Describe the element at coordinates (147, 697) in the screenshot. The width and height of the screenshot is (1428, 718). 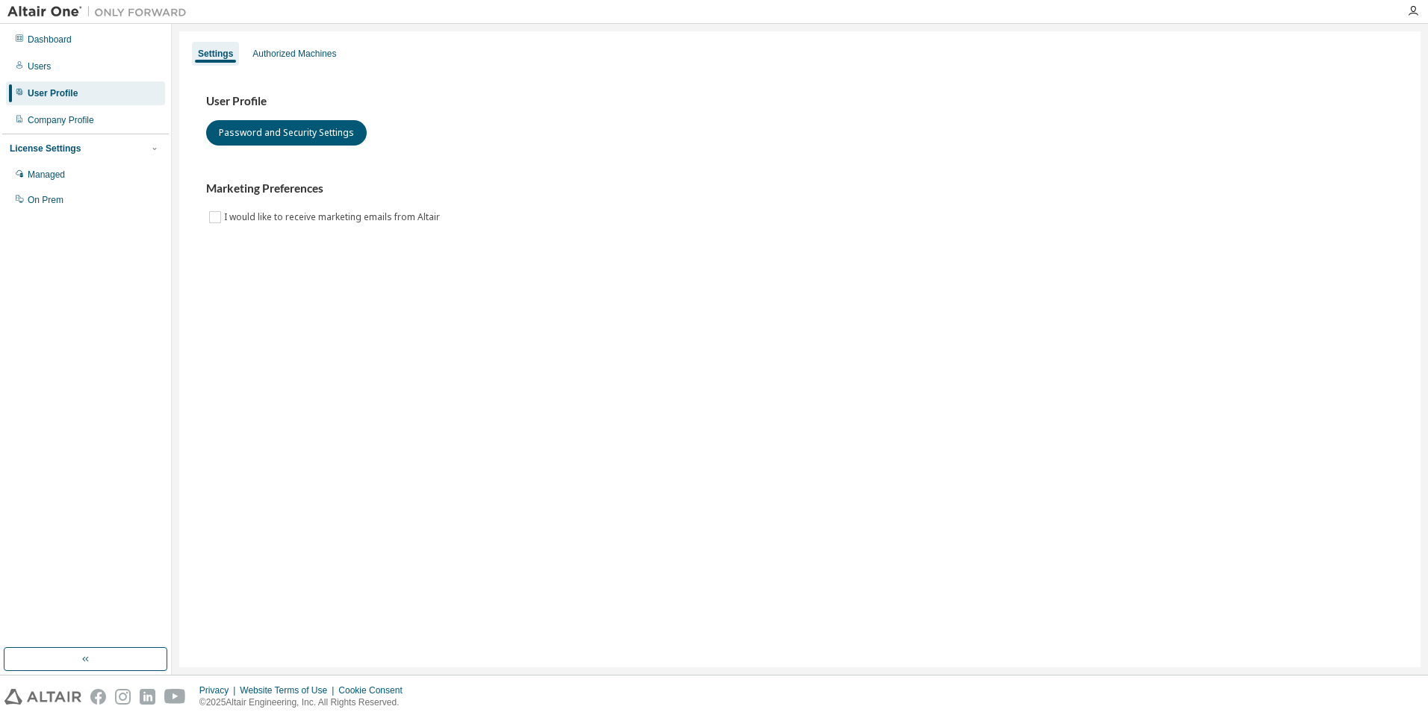
I see `img: linkedin.svg` at that location.